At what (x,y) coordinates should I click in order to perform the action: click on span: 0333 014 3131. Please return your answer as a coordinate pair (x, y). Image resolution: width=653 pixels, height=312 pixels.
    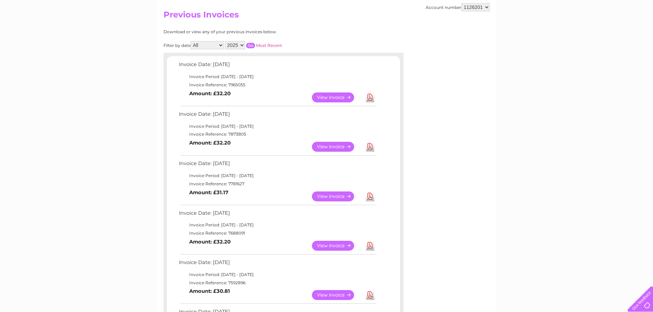
    Looking at the image, I should click on (547, 8).